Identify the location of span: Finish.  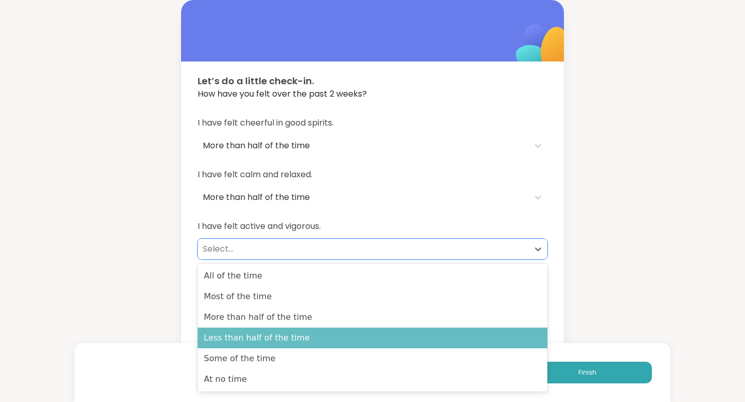
(587, 373).